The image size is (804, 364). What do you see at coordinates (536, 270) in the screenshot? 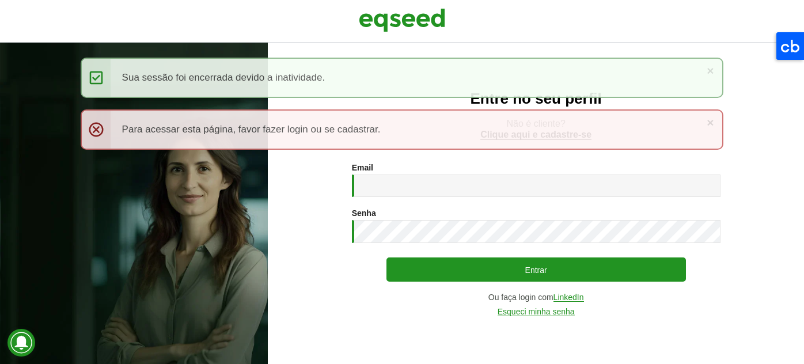
I see `button: Entrar` at bounding box center [536, 270].